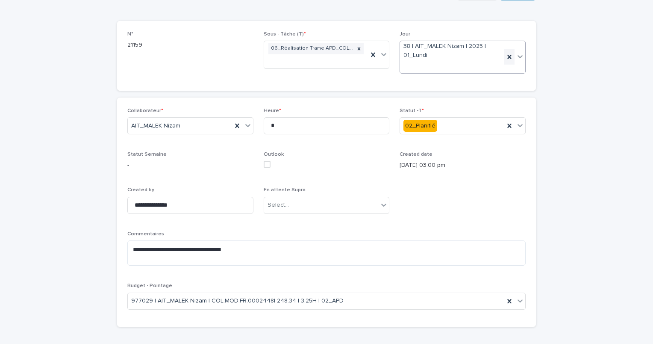  What do you see at coordinates (156, 126) in the screenshot?
I see `span: AIT_MALEK Nizam` at bounding box center [156, 126].